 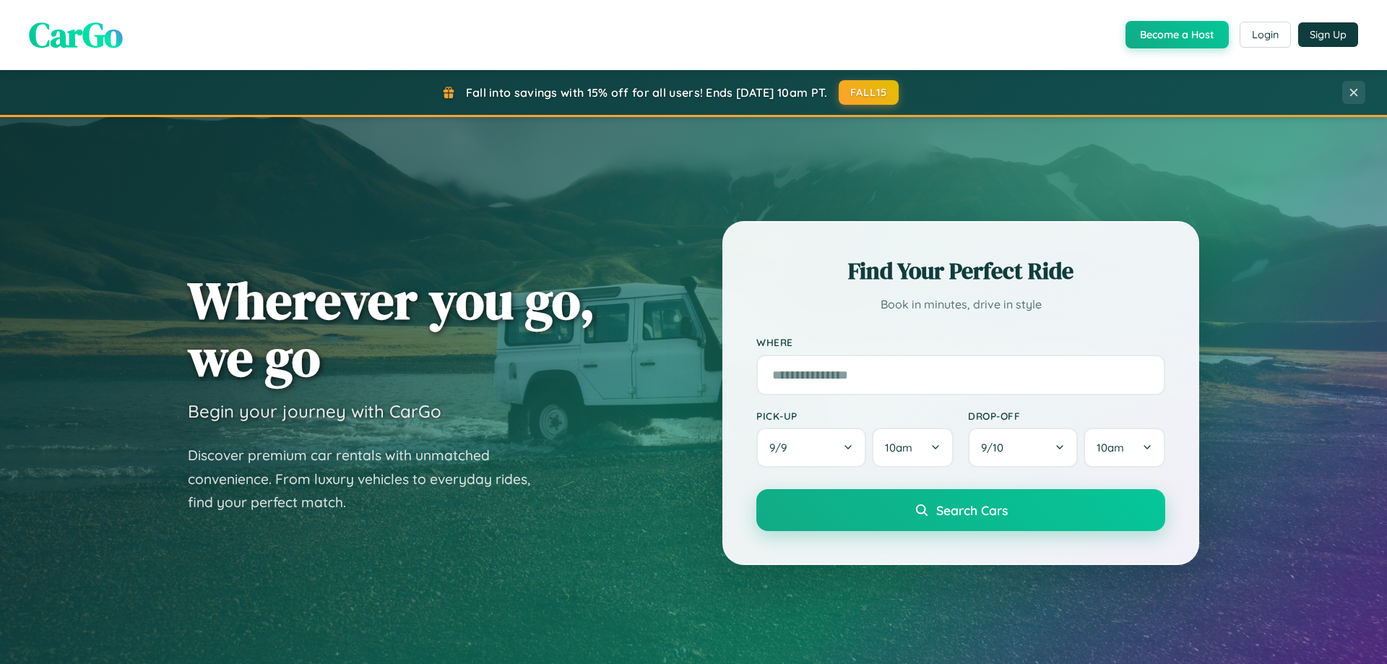 What do you see at coordinates (368, 479) in the screenshot?
I see `p: Discover premium car rentals with unmatched convenience. From luxury vehicles to everyday rides, ...` at bounding box center [368, 479].